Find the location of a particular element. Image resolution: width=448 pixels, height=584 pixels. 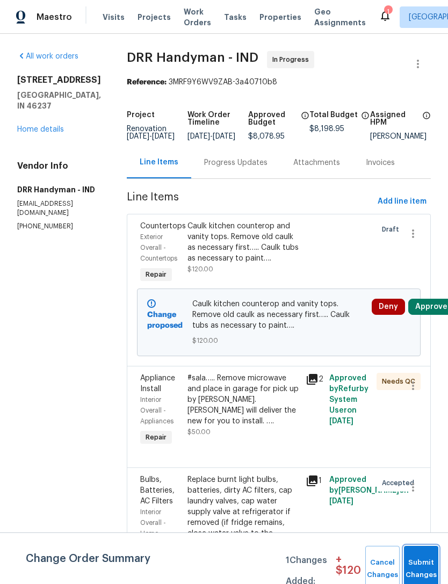

span: In Progress is located at coordinates (293, 60).